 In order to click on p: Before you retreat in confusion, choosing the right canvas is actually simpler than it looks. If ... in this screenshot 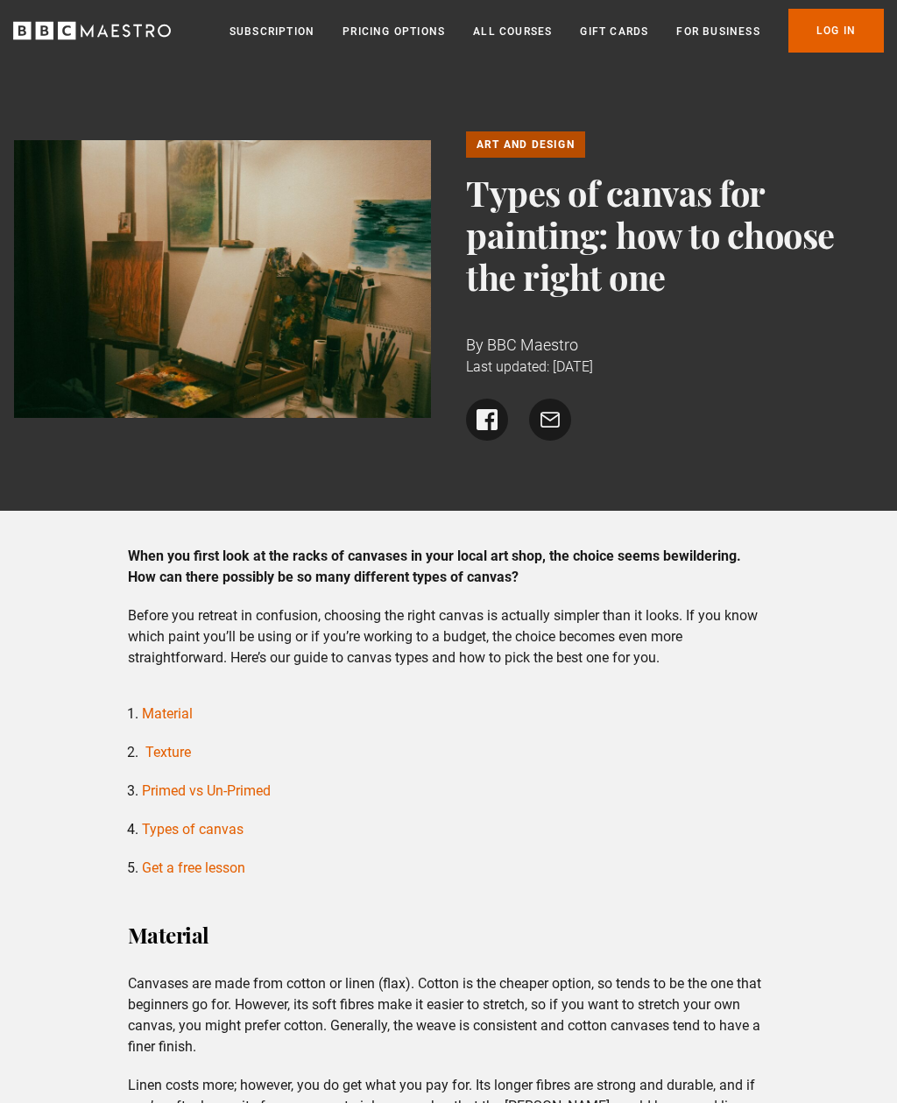, I will do `click(448, 637)`.